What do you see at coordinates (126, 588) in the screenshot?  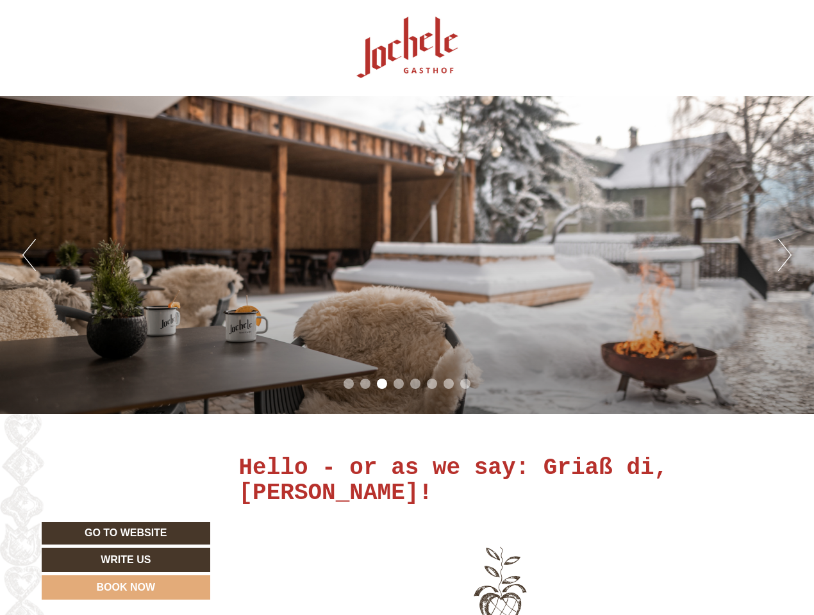 I see `a: Book now` at bounding box center [126, 588].